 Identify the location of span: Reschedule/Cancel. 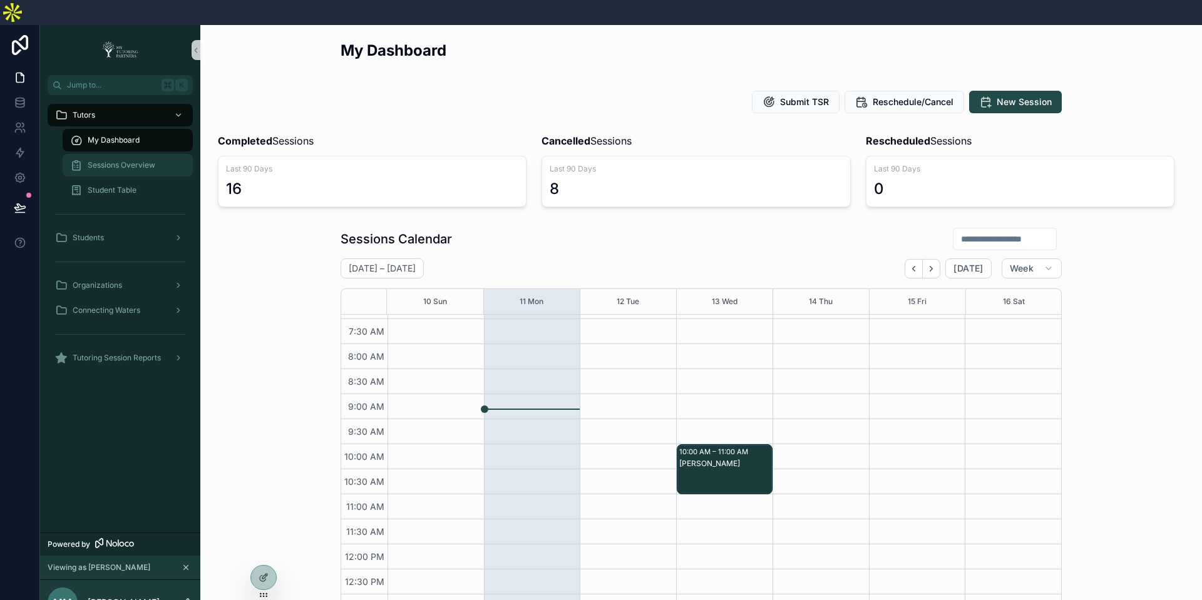
(913, 102).